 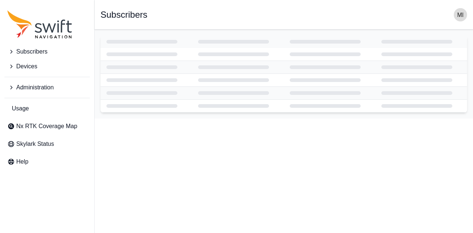 I want to click on button: Administration, so click(x=47, y=88).